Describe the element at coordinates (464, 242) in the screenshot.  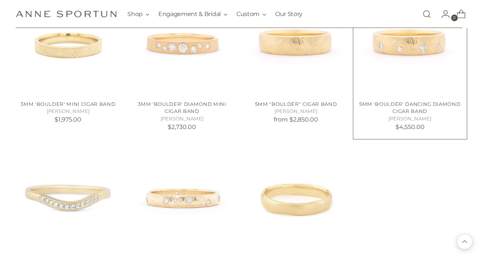
I see `button: Back to top` at that location.